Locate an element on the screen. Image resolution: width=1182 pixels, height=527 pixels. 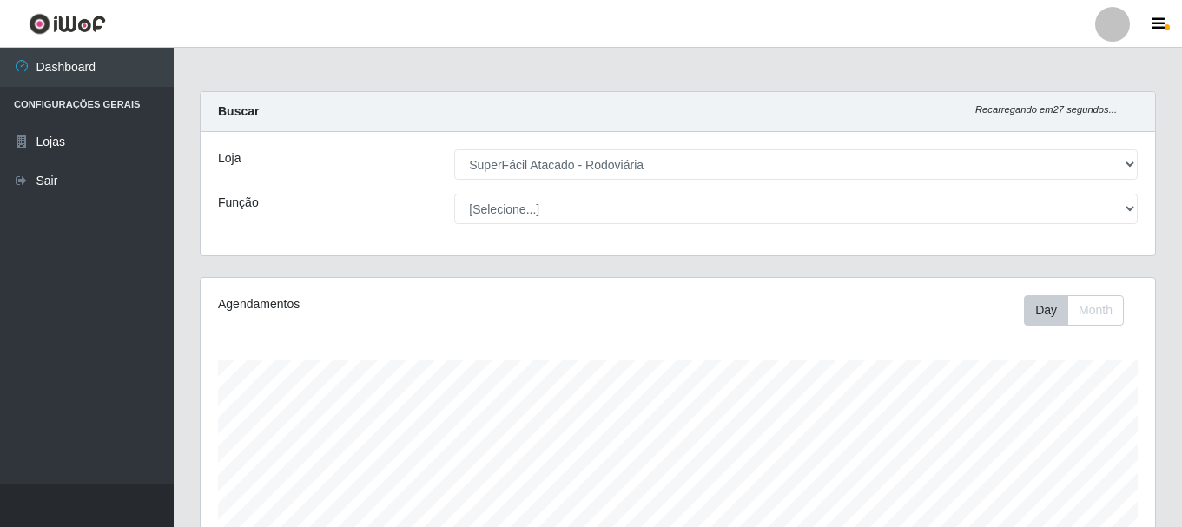
i: Recarregando em 27 segundos... is located at coordinates (1046, 109).